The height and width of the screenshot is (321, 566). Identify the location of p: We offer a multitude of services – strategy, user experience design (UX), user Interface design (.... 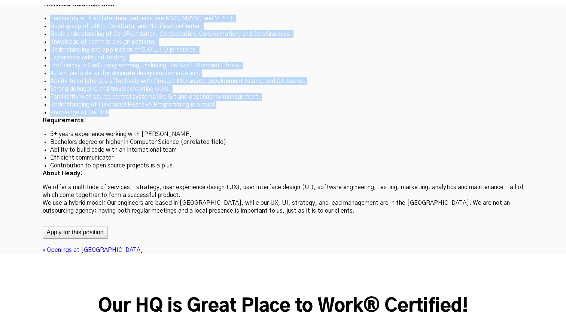
(283, 199).